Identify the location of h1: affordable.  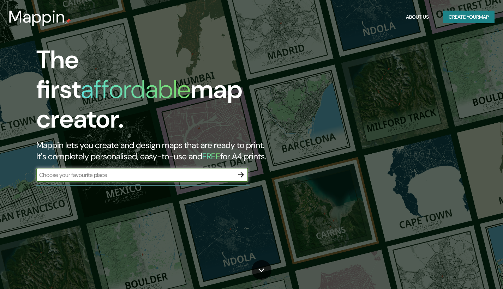
(135, 89).